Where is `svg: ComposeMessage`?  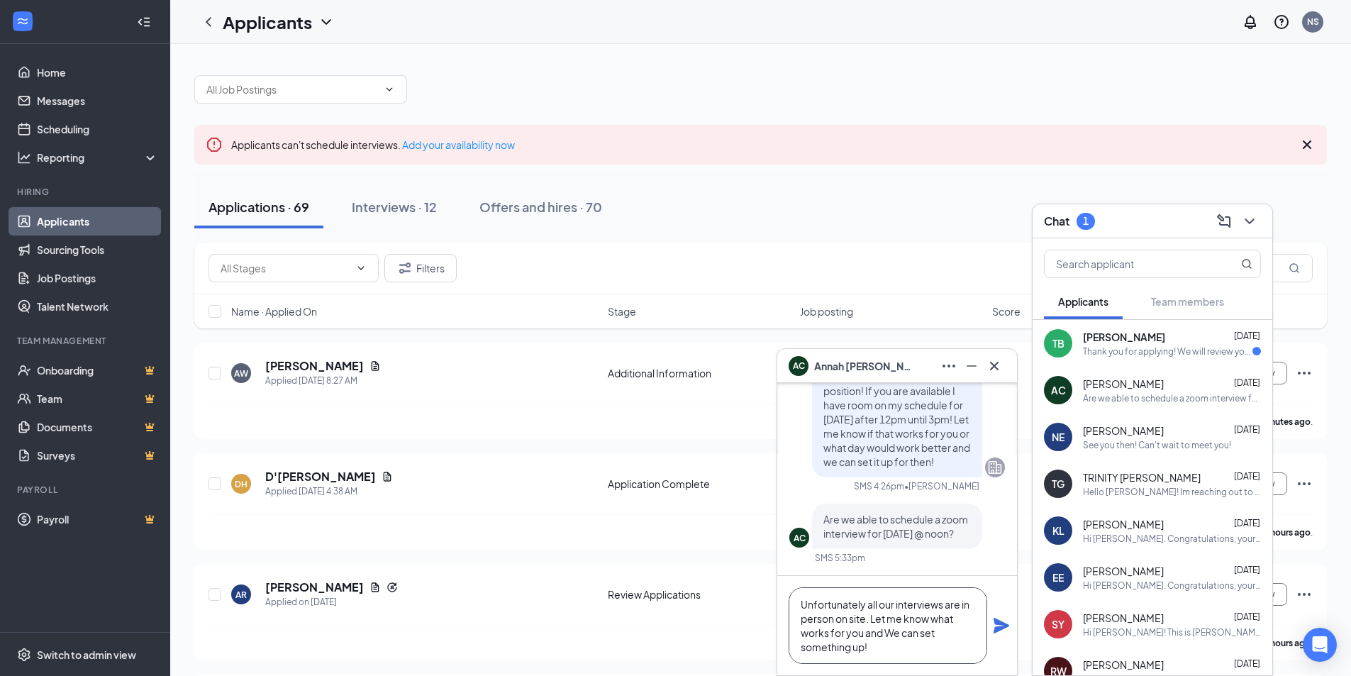
svg: ComposeMessage is located at coordinates (1224, 221).